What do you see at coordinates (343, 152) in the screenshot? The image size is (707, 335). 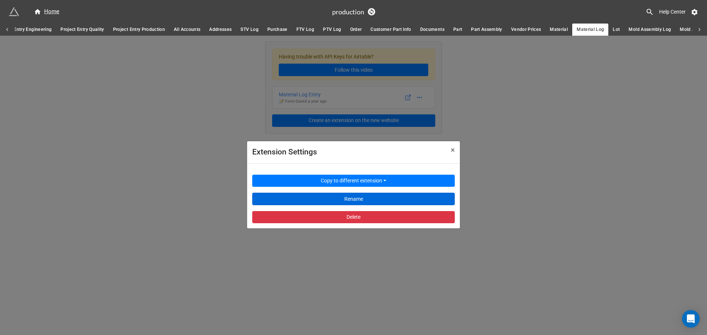 I see `div: Extension Settings` at bounding box center [343, 152].